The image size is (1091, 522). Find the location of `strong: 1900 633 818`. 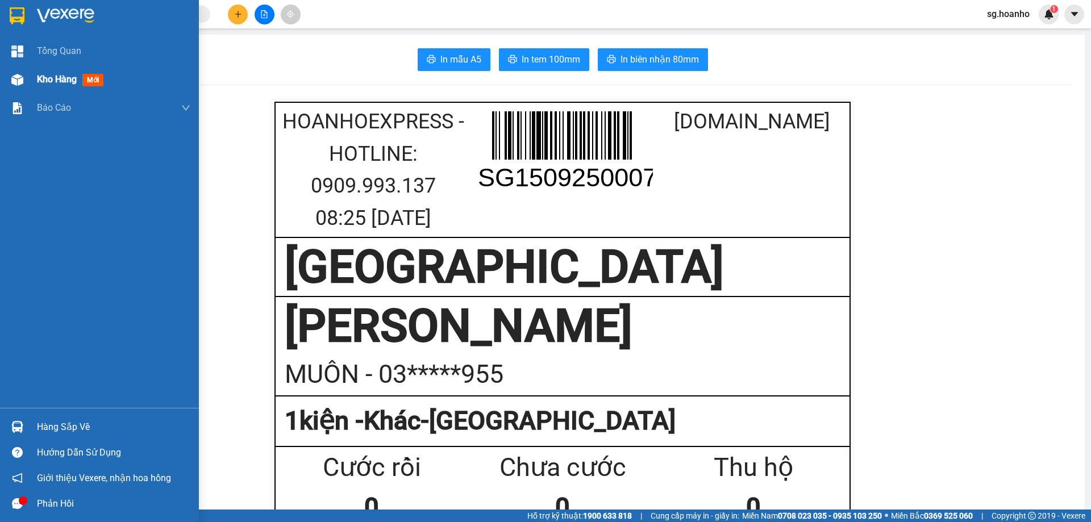

strong: 1900 633 818 is located at coordinates (607, 516).